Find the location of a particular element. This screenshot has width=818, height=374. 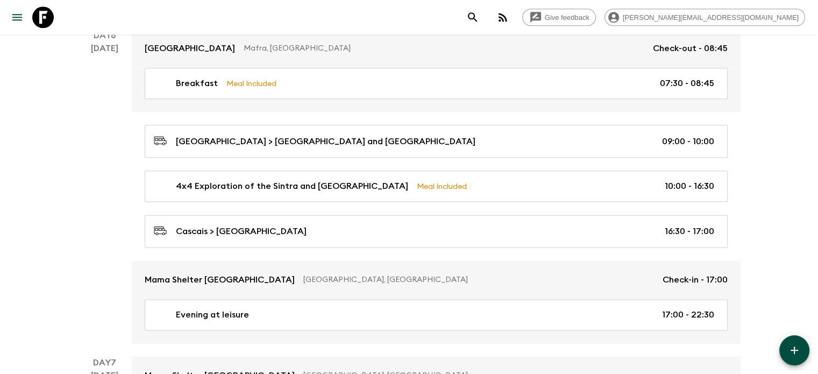

a: Give feedback is located at coordinates (559, 17).